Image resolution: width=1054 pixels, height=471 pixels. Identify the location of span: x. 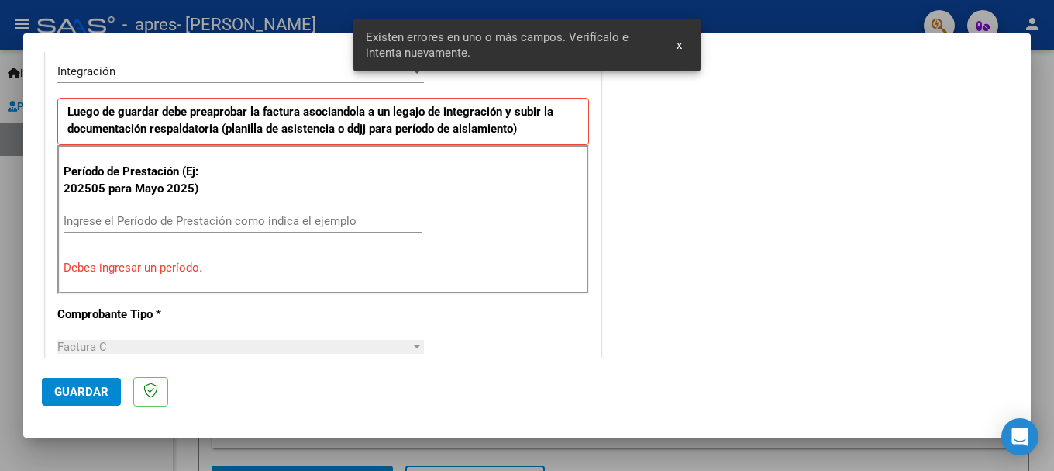
(679, 45).